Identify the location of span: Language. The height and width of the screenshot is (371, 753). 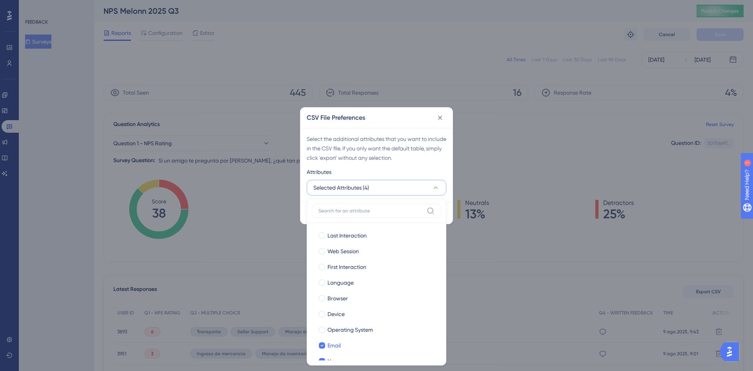
(340, 282).